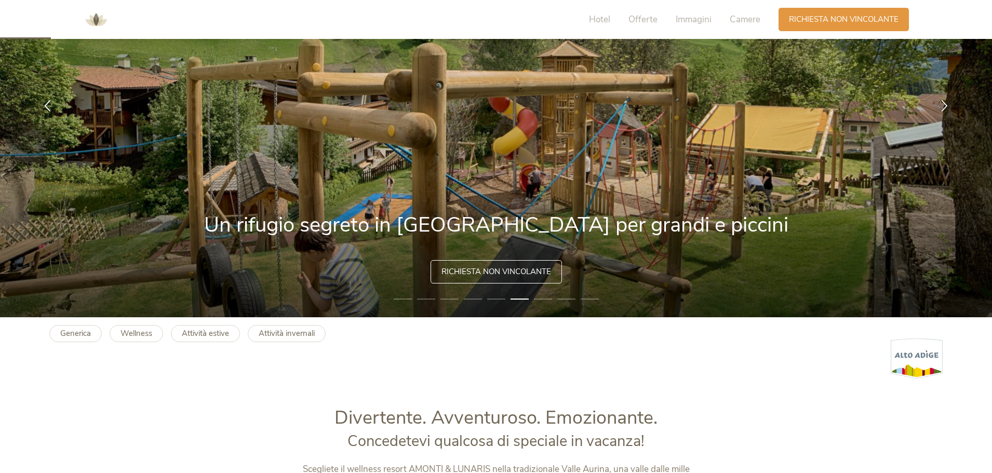 This screenshot has width=992, height=473. Describe the element at coordinates (75, 333) in the screenshot. I see `a: Generica` at that location.